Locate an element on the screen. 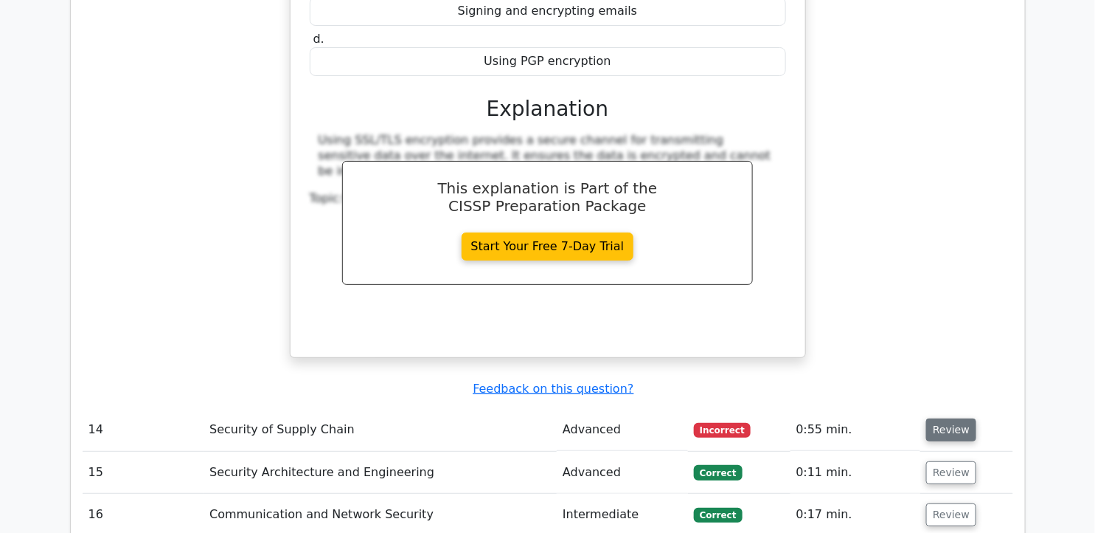 The width and height of the screenshot is (1095, 533). div: Using PGP encryption is located at coordinates (548, 61).